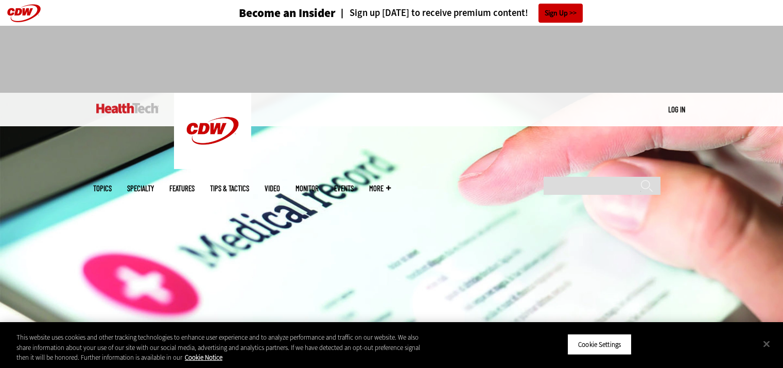 This screenshot has width=783, height=368. I want to click on button: Close, so click(767, 343).